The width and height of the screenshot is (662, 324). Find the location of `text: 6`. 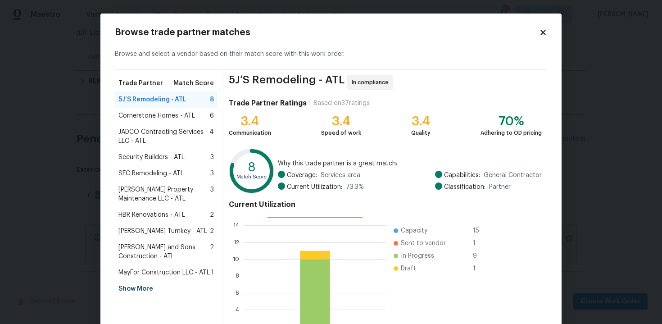

text: 6 is located at coordinates (237, 293).